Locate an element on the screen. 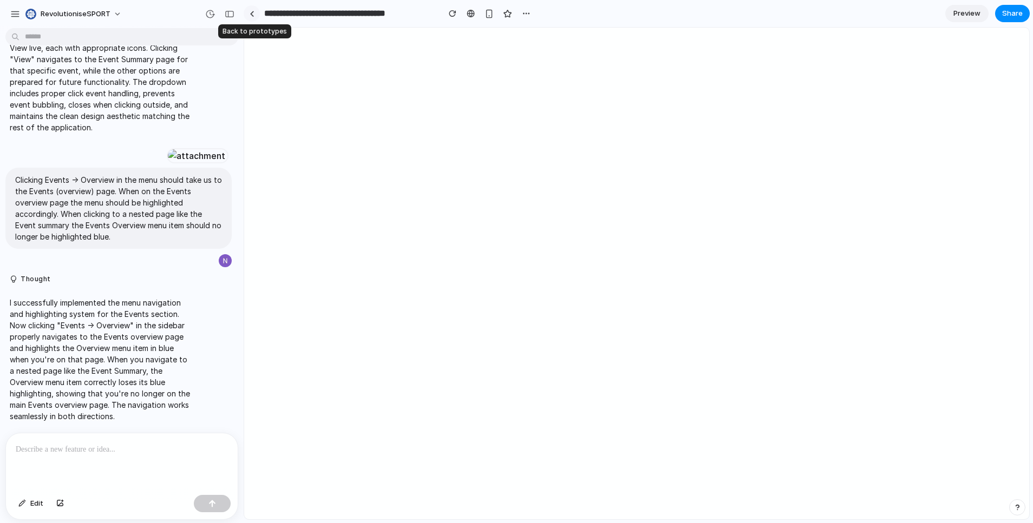  span: Edit is located at coordinates (37, 504).